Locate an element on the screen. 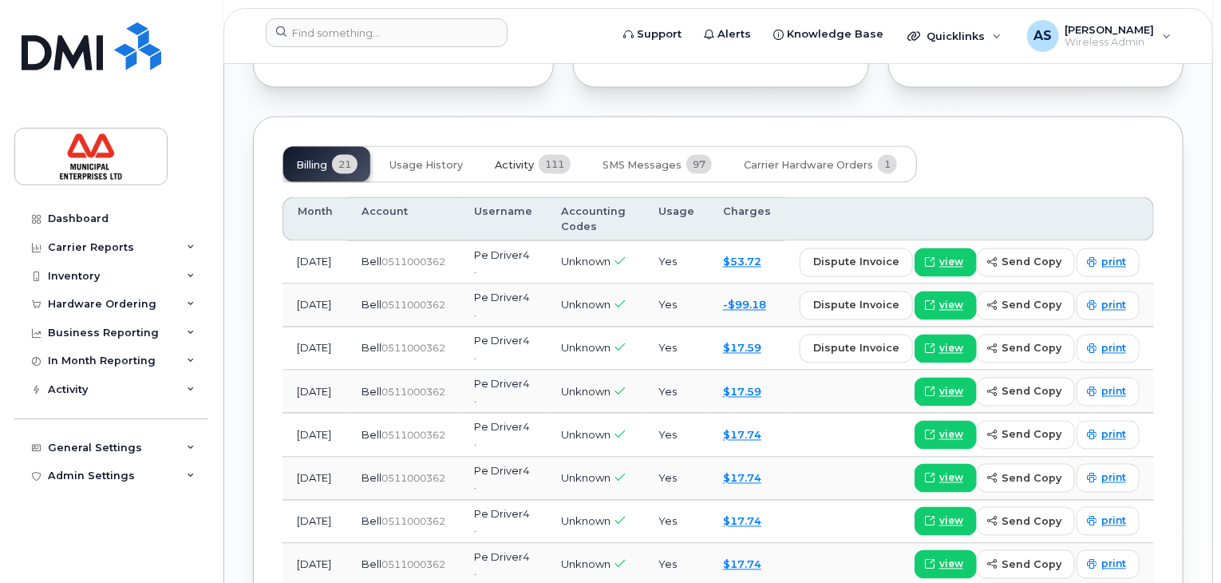  a: Knowledge Base is located at coordinates (828, 34).